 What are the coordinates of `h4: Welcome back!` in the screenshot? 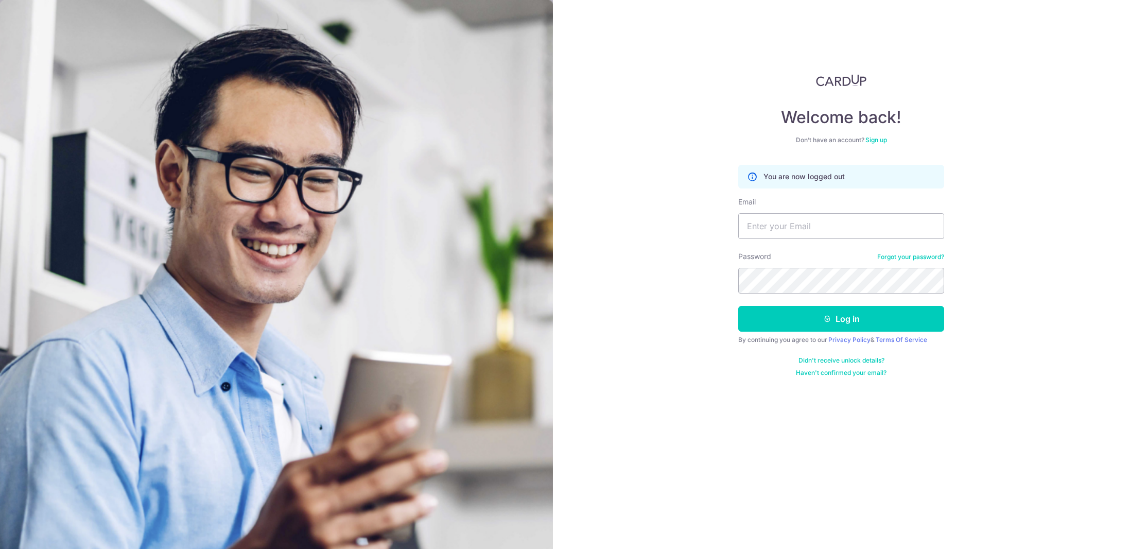 It's located at (841, 117).